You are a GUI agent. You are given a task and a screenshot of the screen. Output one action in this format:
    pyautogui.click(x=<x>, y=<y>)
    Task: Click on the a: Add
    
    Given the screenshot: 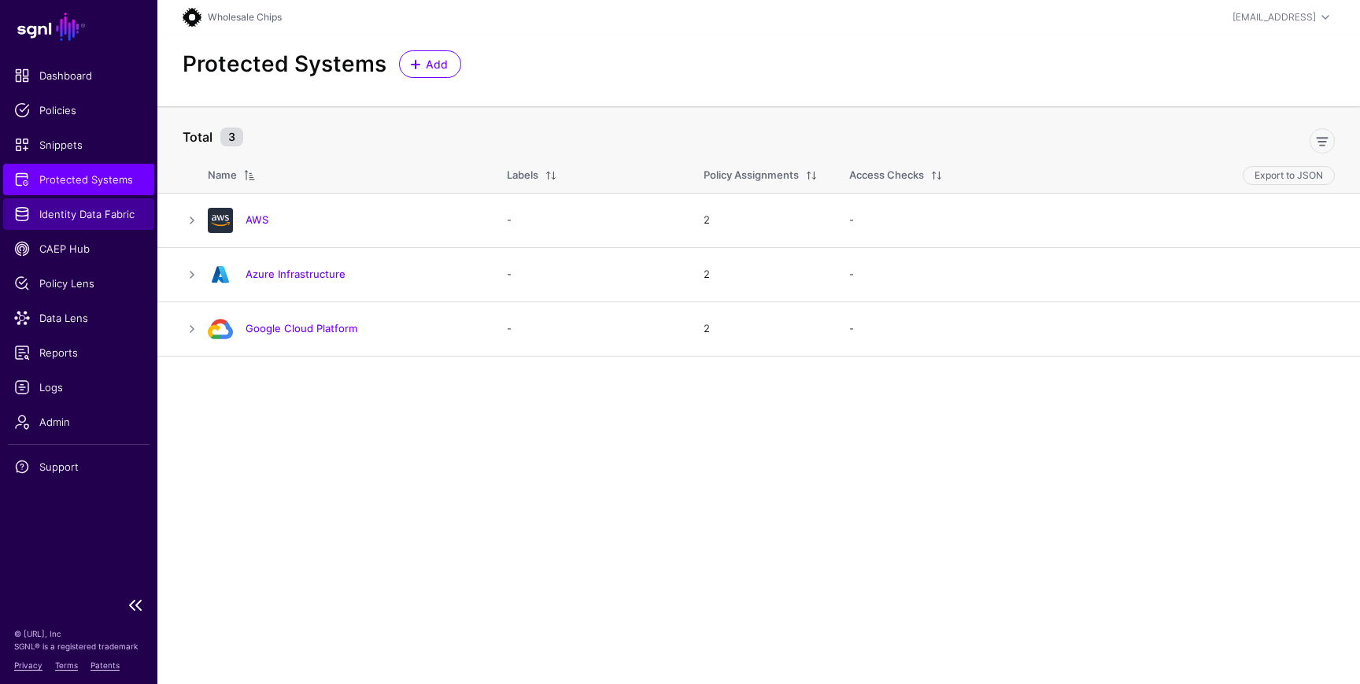 What is the action you would take?
    pyautogui.click(x=430, y=64)
    